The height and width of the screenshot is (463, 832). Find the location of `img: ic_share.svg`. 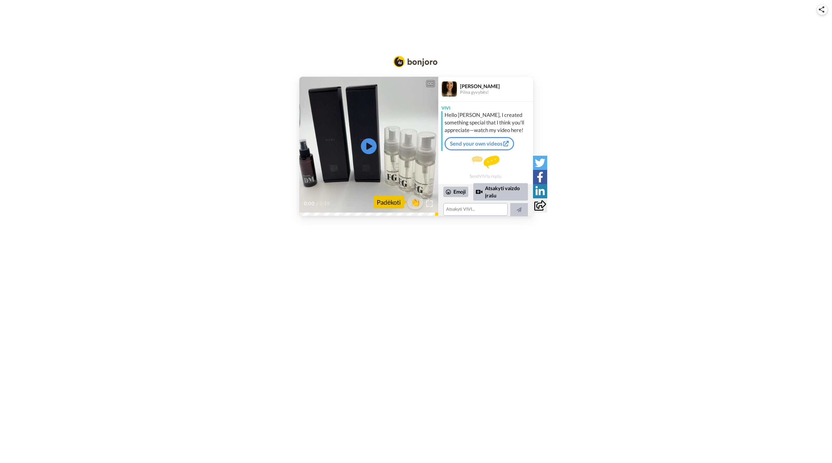

img: ic_share.svg is located at coordinates (822, 9).